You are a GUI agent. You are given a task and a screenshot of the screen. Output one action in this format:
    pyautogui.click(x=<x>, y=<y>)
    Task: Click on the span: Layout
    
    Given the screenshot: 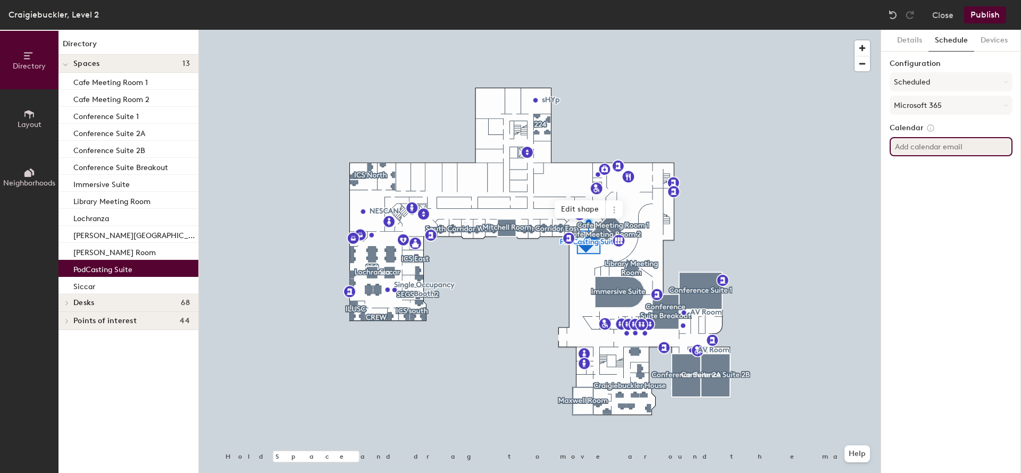 What is the action you would take?
    pyautogui.click(x=29, y=124)
    